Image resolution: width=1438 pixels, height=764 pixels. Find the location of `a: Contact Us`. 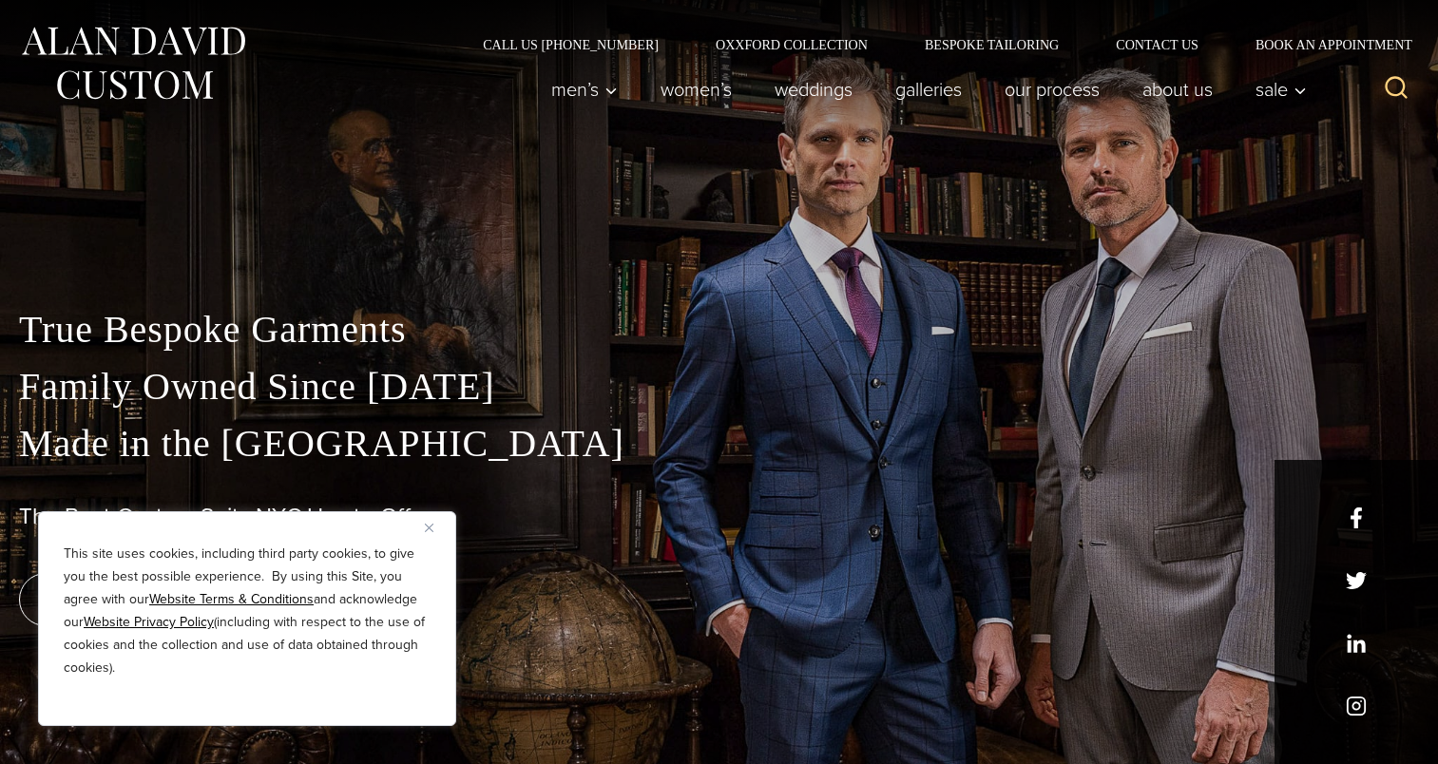

a: Contact Us is located at coordinates (1156, 45).